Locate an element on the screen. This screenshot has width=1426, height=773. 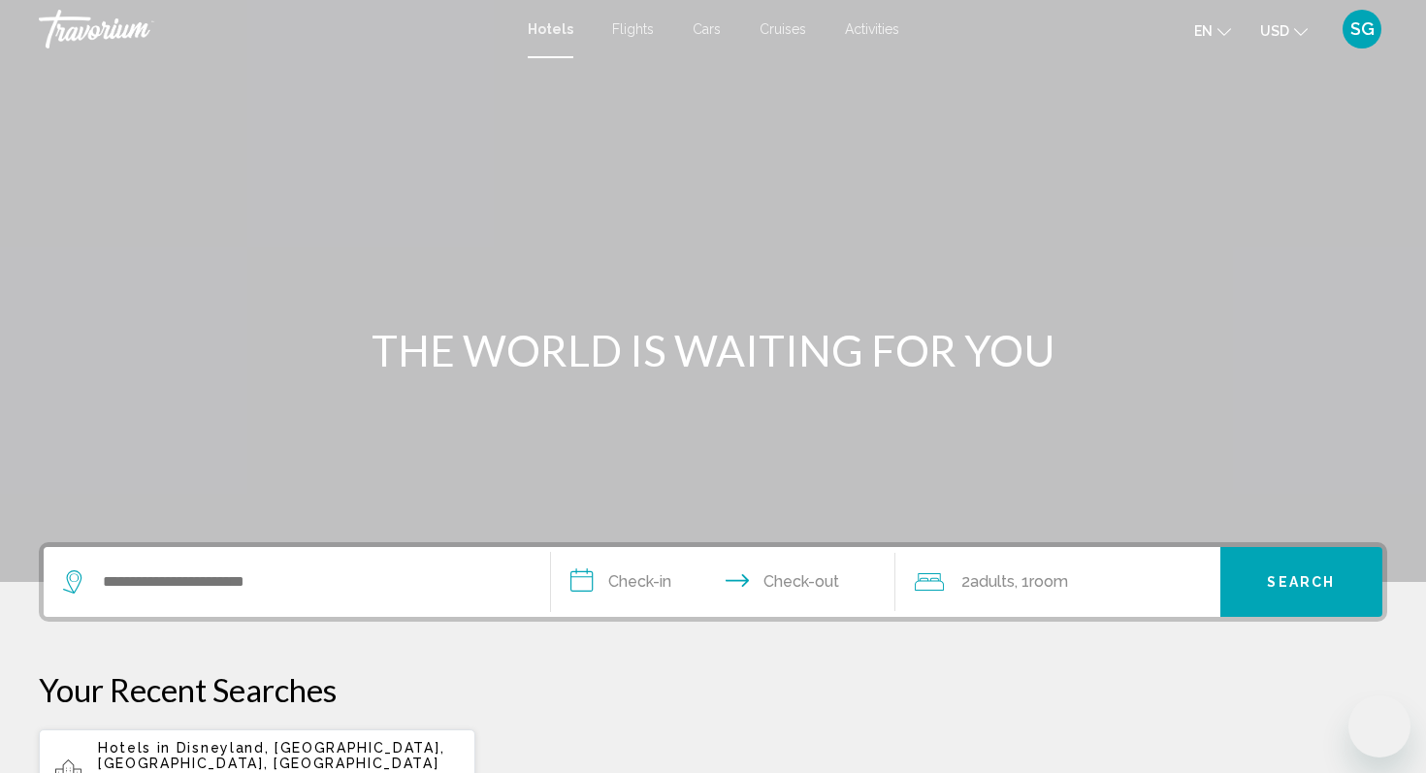
div: Search widget is located at coordinates (713, 582).